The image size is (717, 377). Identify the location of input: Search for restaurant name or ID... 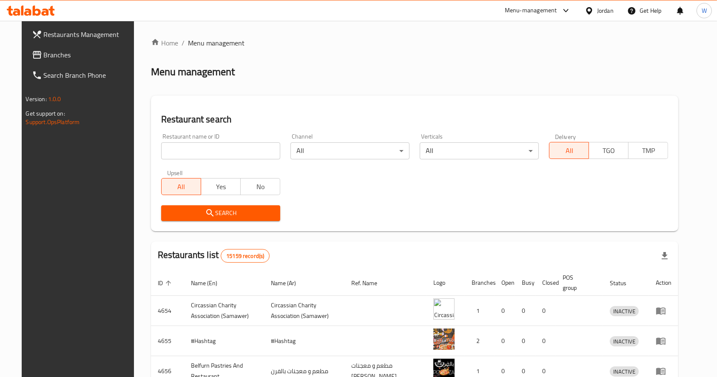
(221, 151).